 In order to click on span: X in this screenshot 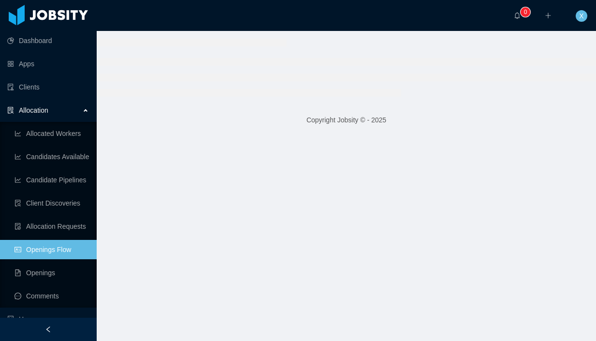, I will do `click(581, 16)`.